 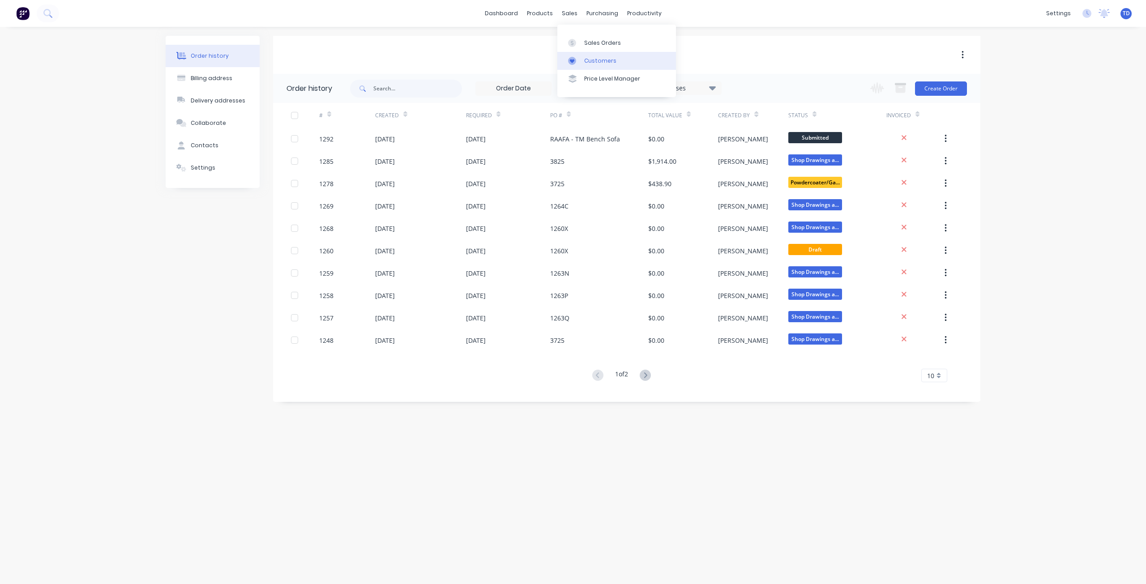 I want to click on a: dashboard, so click(x=501, y=13).